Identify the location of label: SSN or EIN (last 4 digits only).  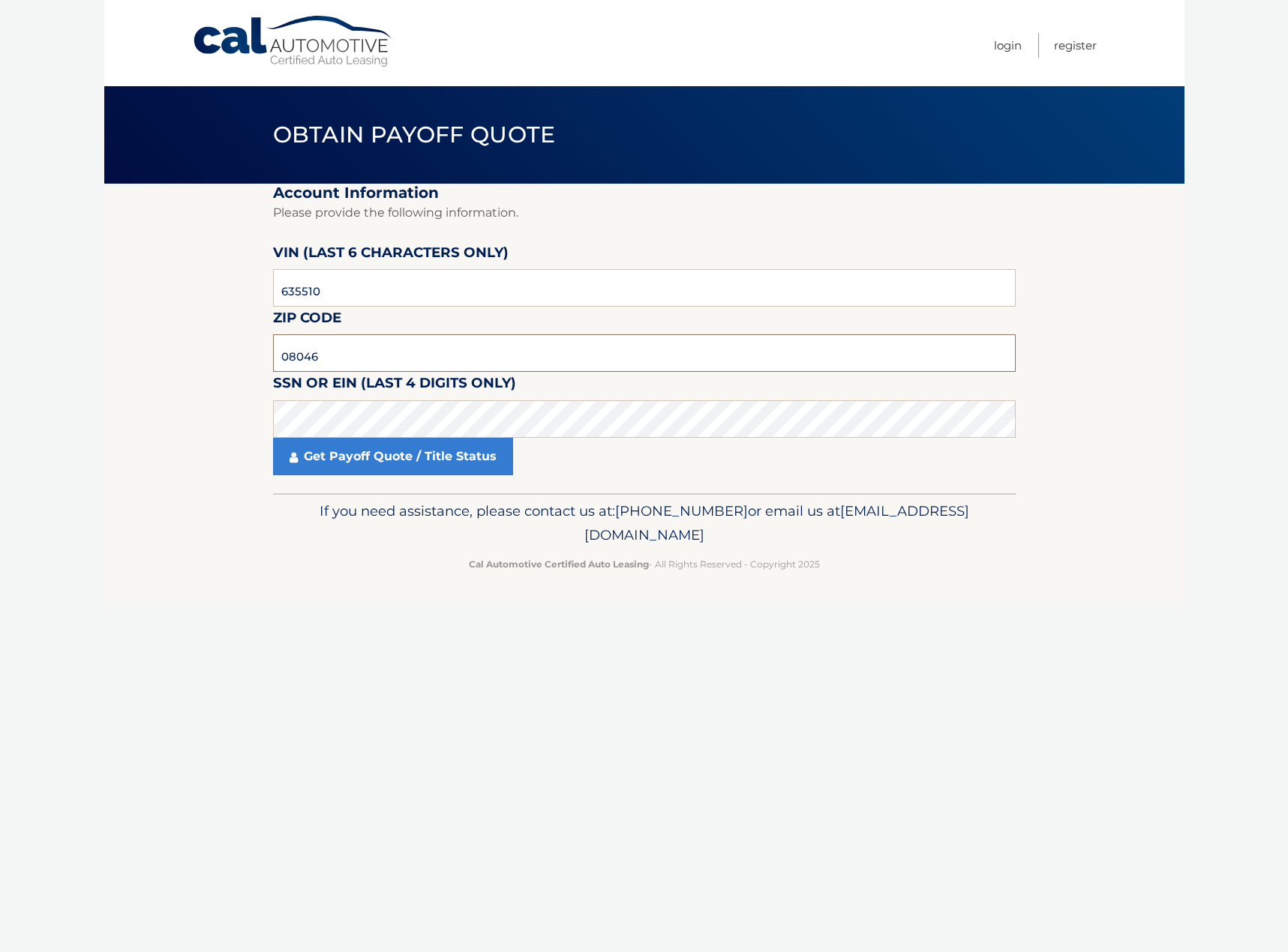
(394, 385).